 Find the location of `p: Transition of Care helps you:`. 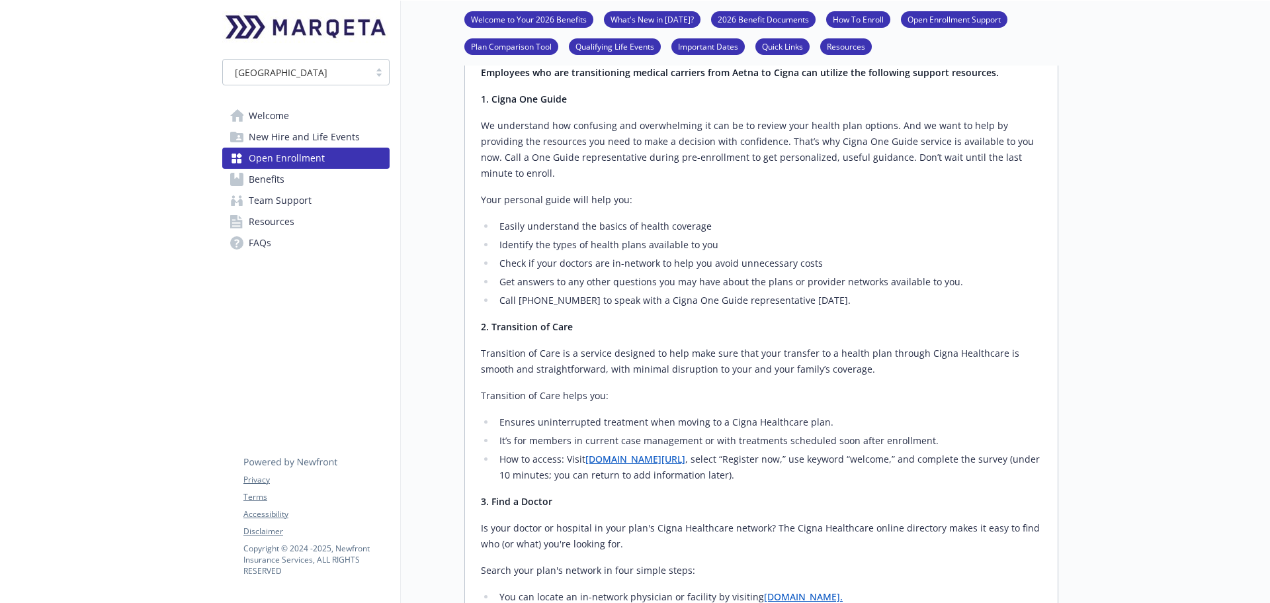

p: Transition of Care helps you: is located at coordinates (761, 396).